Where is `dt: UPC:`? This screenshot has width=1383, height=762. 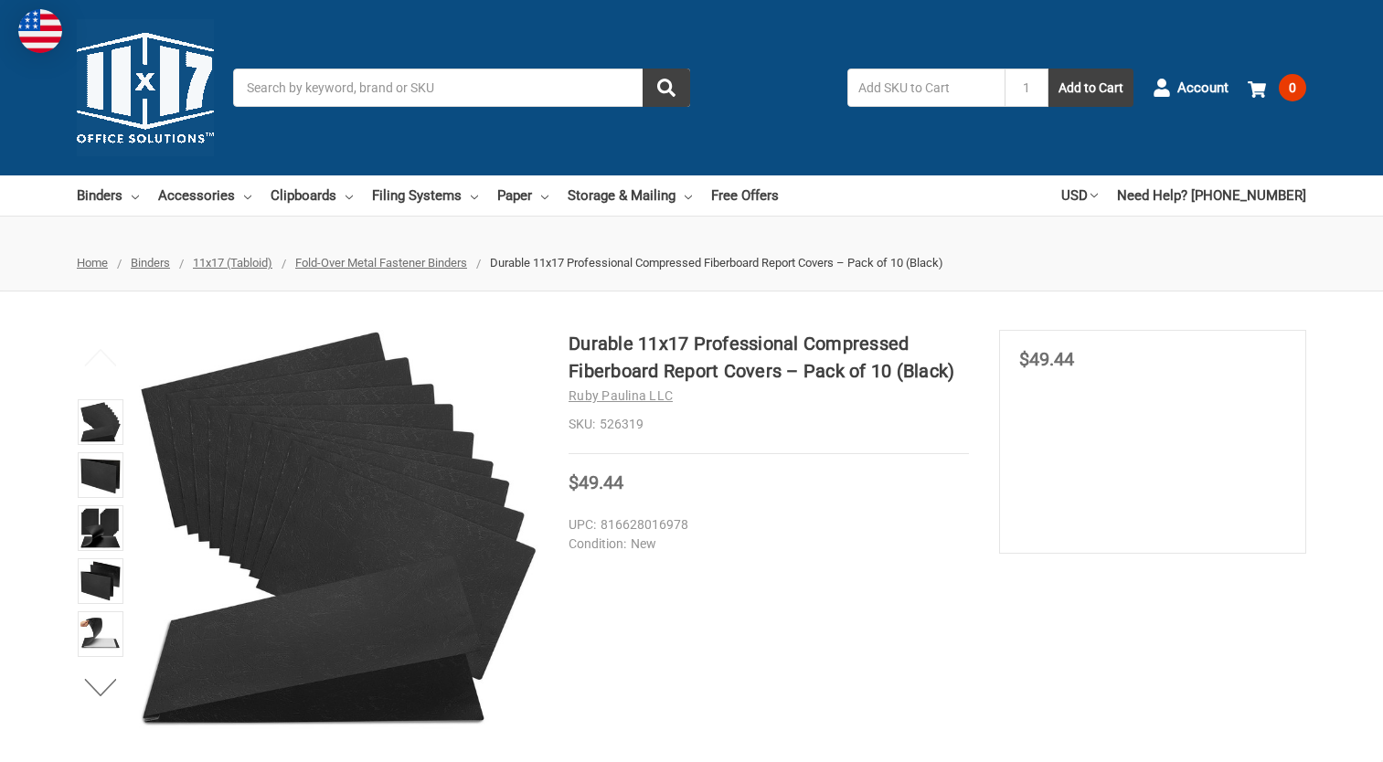
dt: UPC: is located at coordinates (582, 525).